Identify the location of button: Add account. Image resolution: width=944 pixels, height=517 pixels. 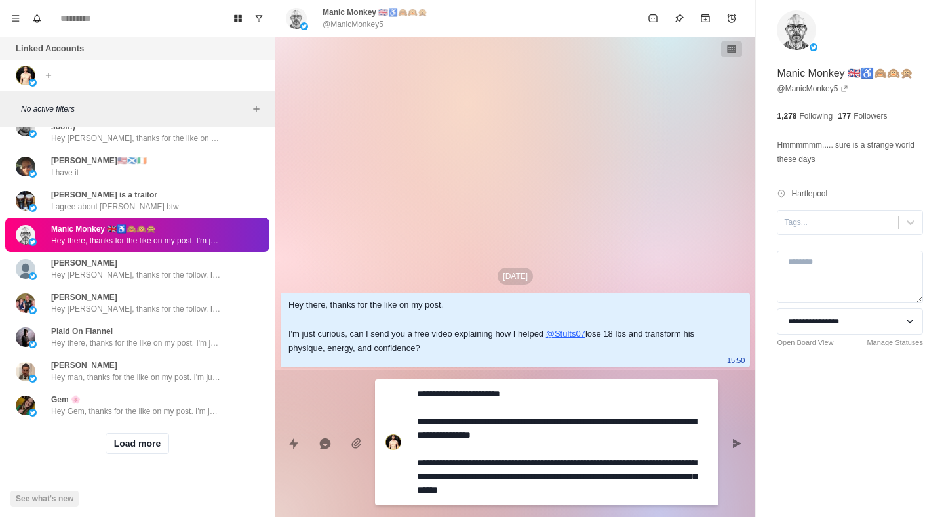
(49, 75).